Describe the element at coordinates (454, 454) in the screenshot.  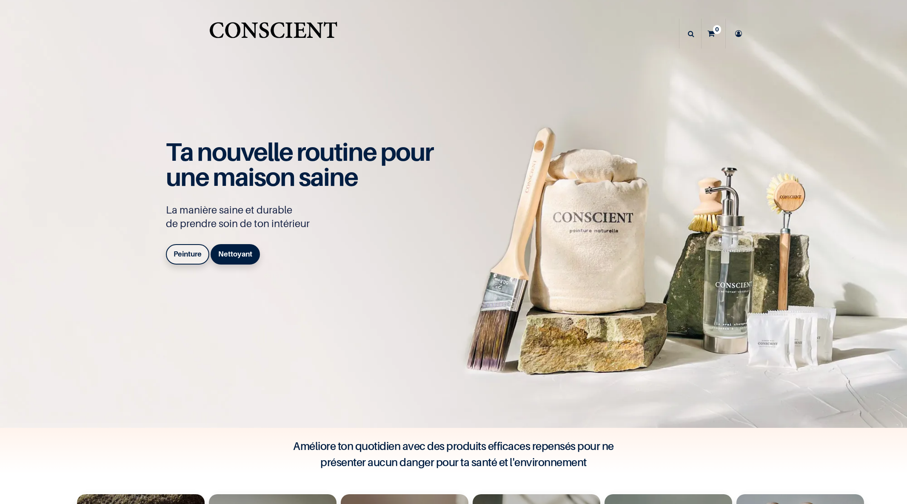
I see `h4: Améliore ton quotidien avec des produits efficaces repensés pour ne présenter aucun danger pour t...` at that location.